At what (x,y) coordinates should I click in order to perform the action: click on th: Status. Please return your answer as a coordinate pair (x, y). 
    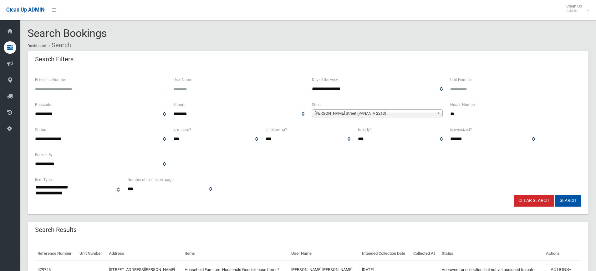
    Looking at the image, I should click on (492, 254).